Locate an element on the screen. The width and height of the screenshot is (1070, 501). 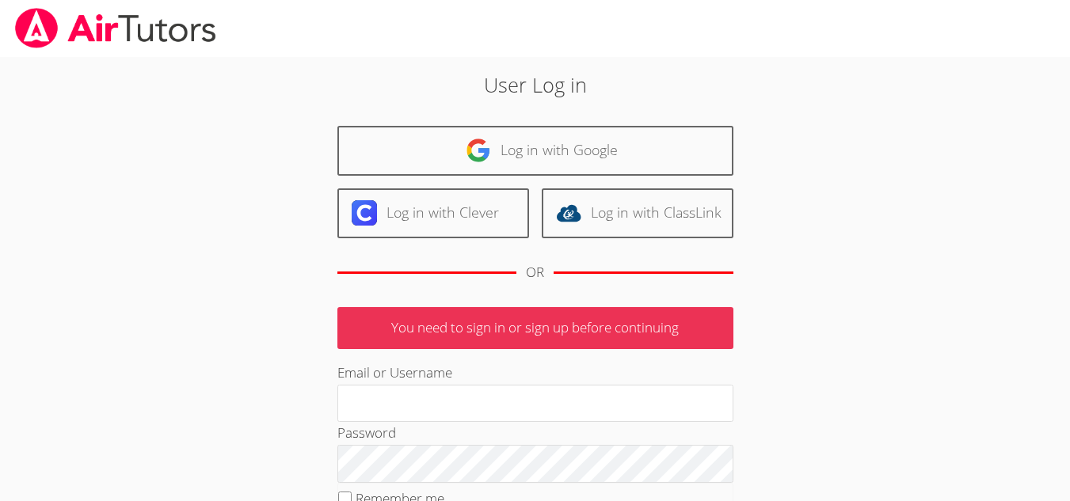
a: Log in with Clever is located at coordinates (433, 213).